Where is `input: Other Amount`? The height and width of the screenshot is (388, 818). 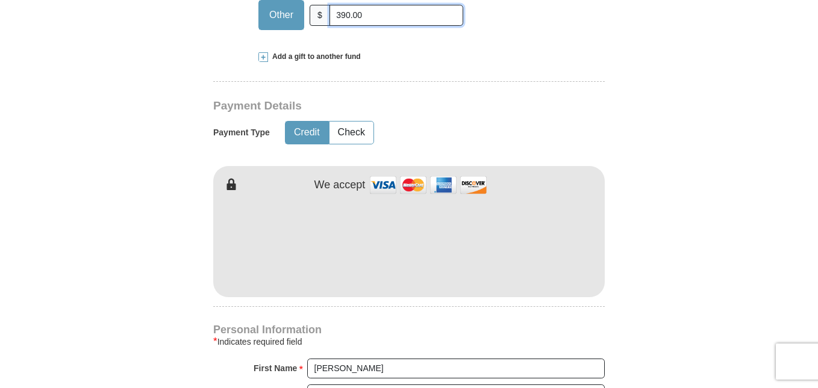
input: Other Amount is located at coordinates (396, 15).